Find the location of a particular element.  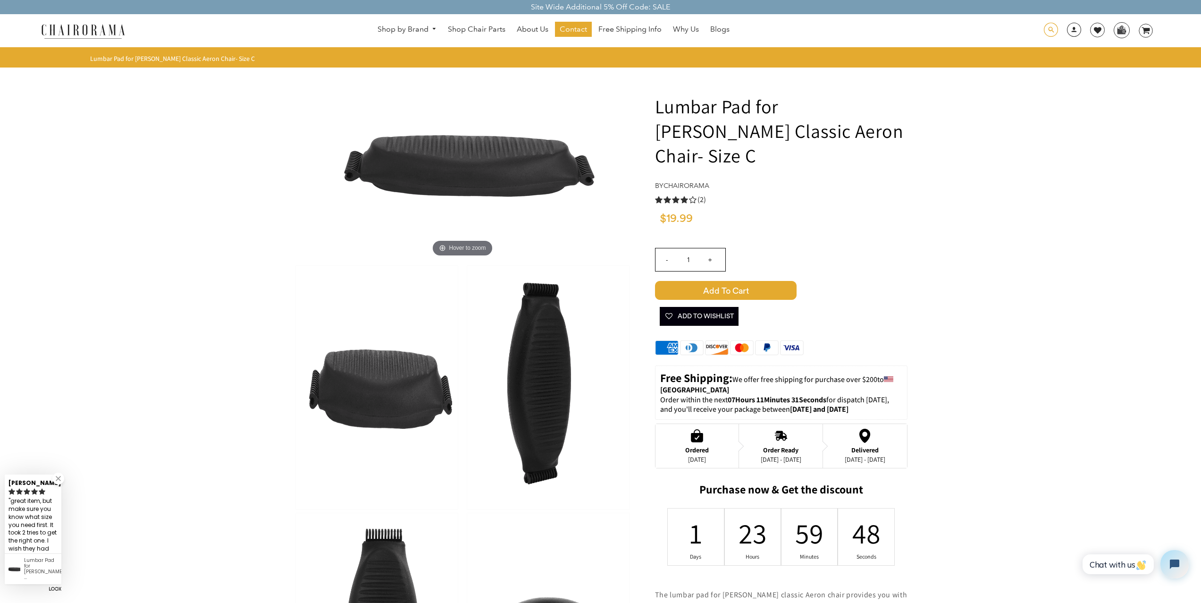

h4: by is located at coordinates (781, 185).